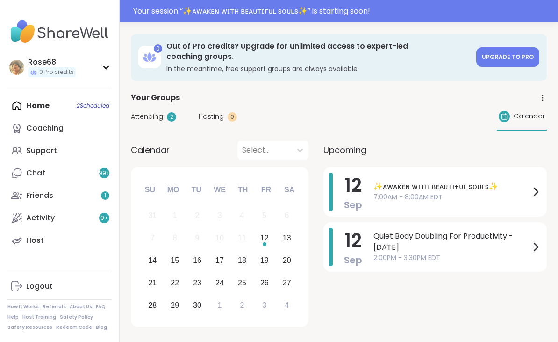 This screenshot has width=558, height=342. Describe the element at coordinates (286, 305) in the screenshot. I see `div: Choose Saturday, October 4th, 2025` at that location.